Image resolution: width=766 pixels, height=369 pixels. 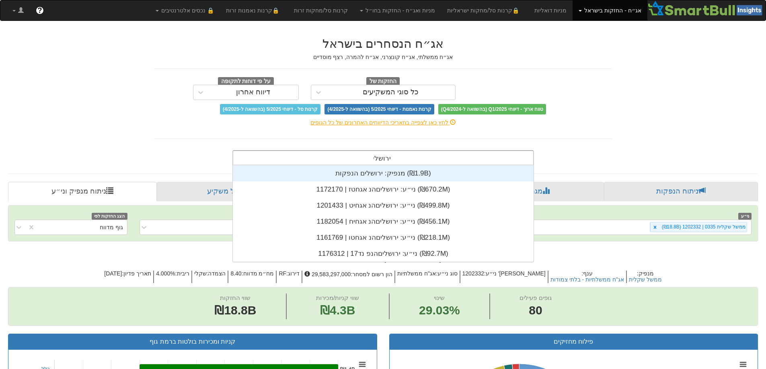 What do you see at coordinates (492, 109) in the screenshot?
I see `span: טווח ארוך - דיווחי Q1/2025 (בהשוואה ל-Q4/2024)` at bounding box center [492, 109].